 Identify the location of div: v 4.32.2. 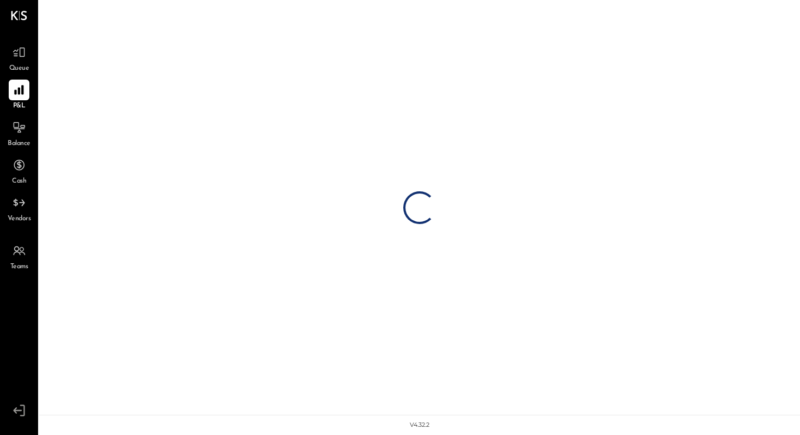
(420, 425).